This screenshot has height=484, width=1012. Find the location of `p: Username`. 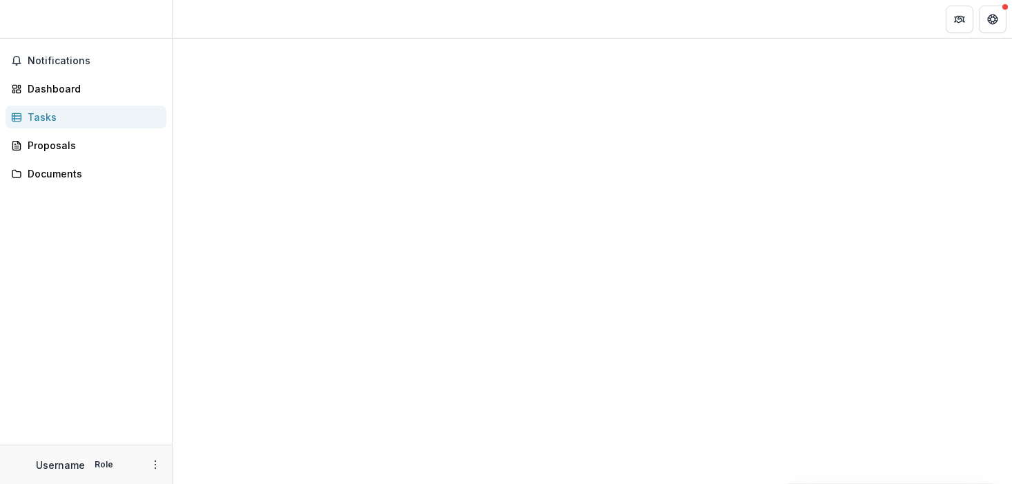

p: Username is located at coordinates (60, 465).